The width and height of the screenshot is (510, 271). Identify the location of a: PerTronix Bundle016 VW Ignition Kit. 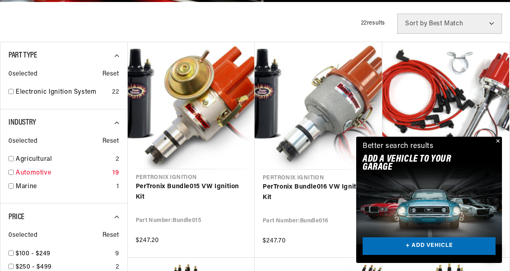
(318, 192).